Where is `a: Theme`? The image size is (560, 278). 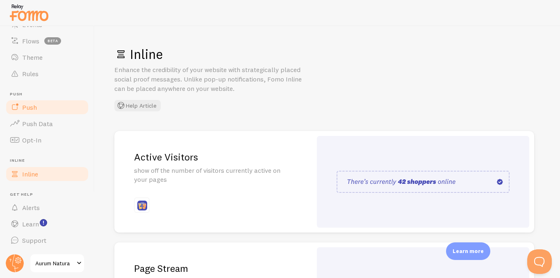
a: Theme is located at coordinates (47, 57).